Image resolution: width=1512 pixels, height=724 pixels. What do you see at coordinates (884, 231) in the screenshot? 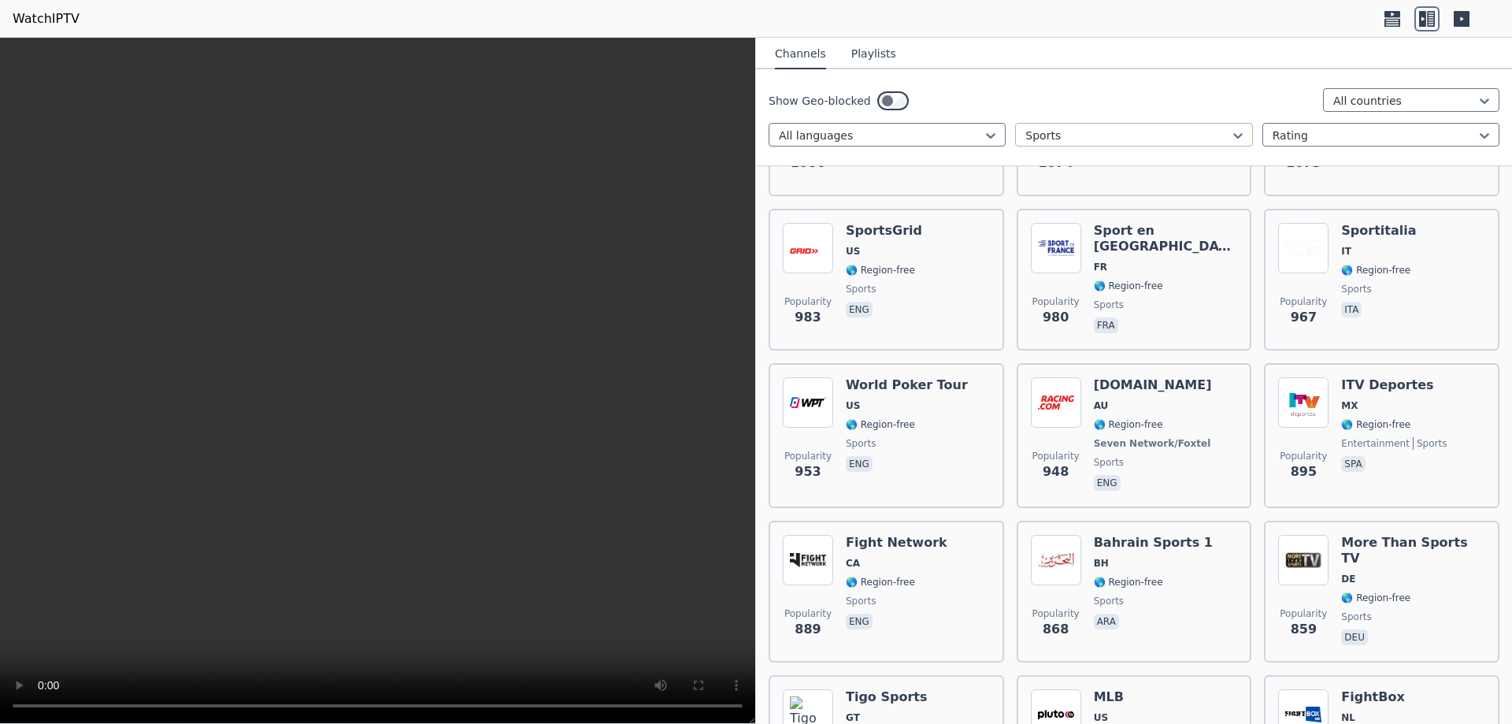
I see `h6: SportsGrid` at bounding box center [884, 231].